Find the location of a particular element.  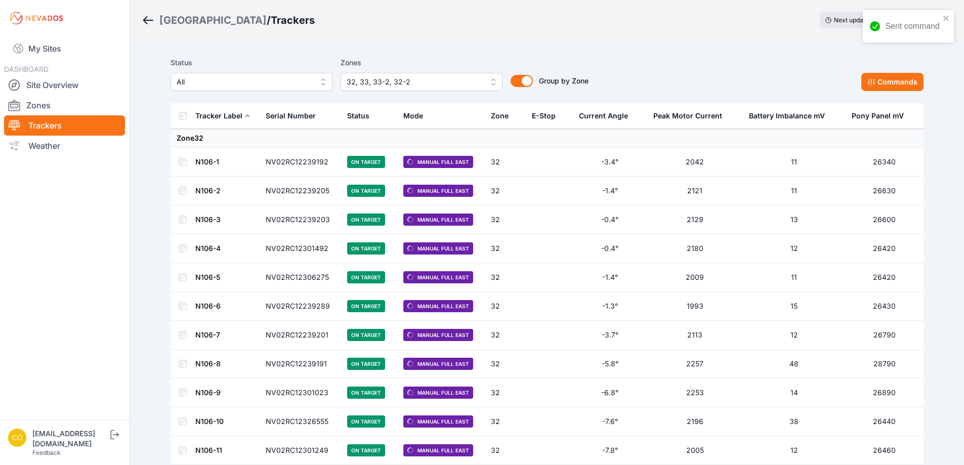

a: Trackers is located at coordinates (64, 125).